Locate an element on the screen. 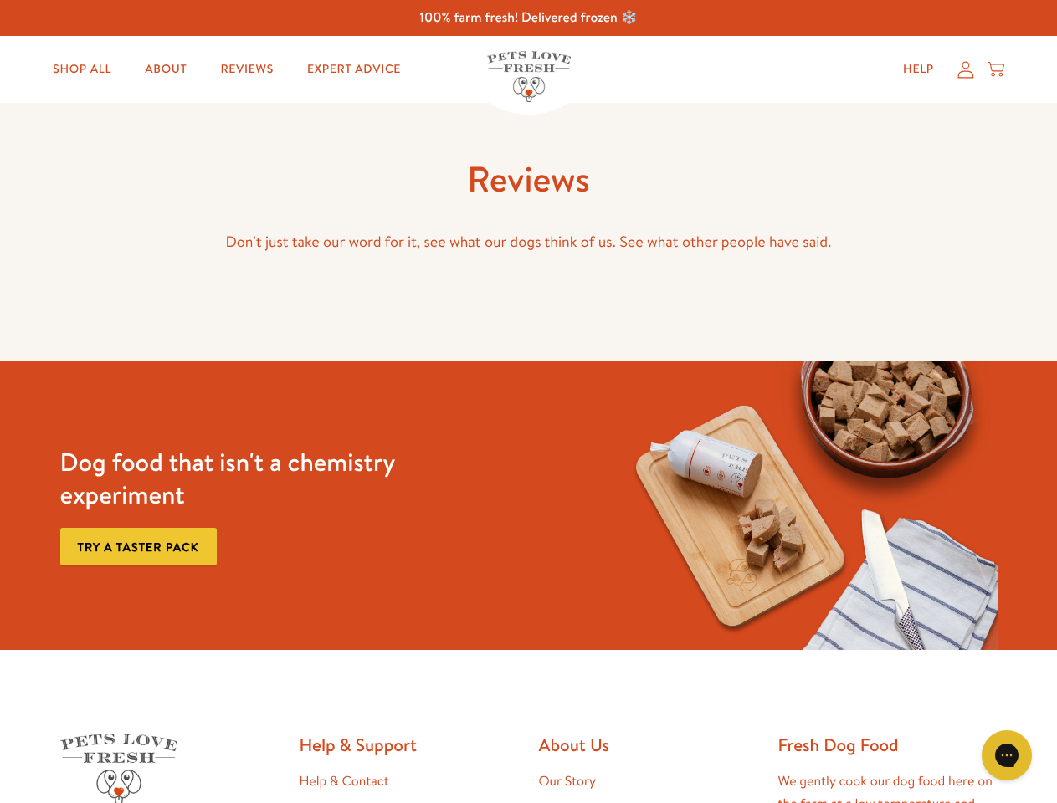  a: Expert Advice is located at coordinates (354, 69).